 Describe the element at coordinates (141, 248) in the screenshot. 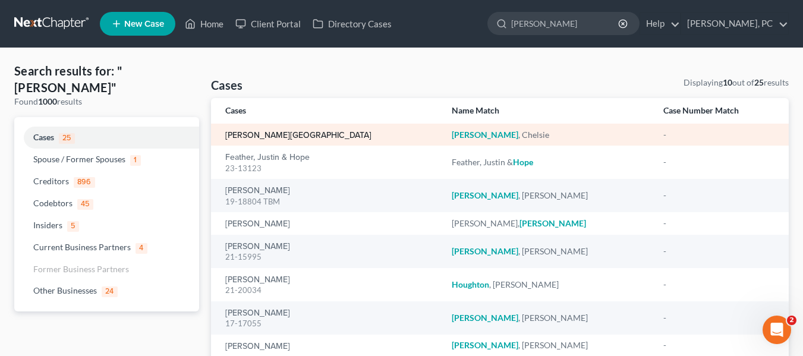

I see `span: 4` at that location.